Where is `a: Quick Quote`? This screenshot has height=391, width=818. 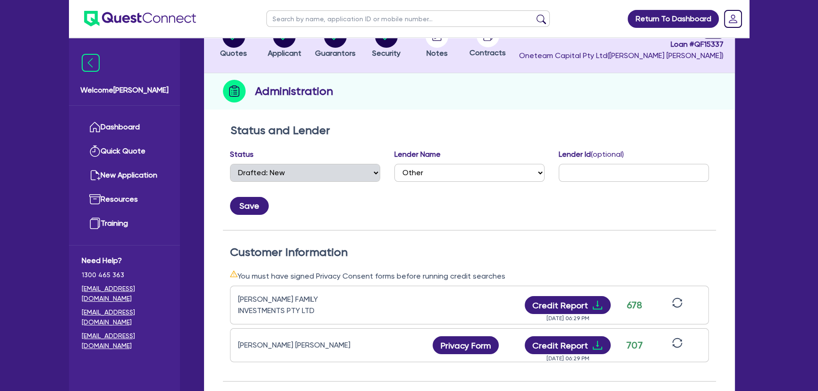
a: Quick Quote is located at coordinates (124, 151).